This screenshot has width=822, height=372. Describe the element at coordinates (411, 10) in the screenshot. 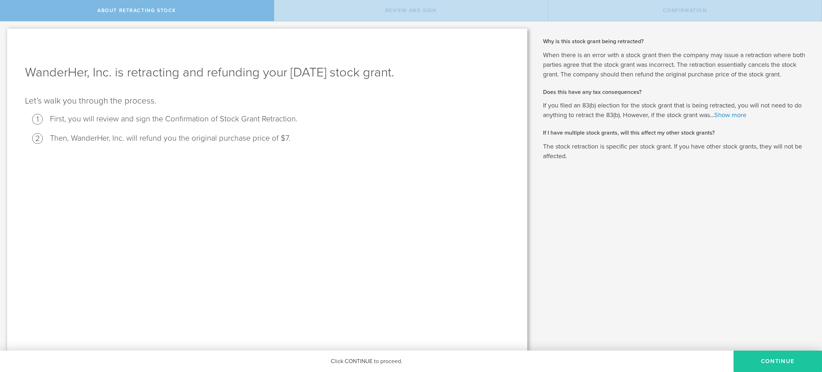

I see `span: Review and Sign` at that location.